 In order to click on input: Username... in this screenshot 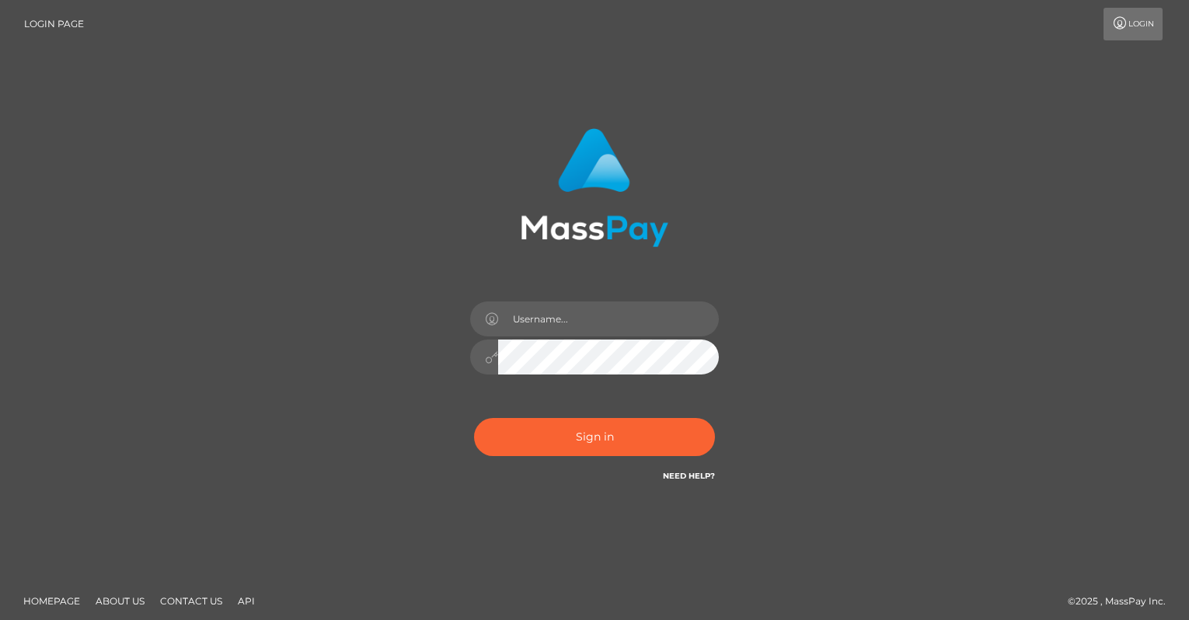, I will do `click(609, 319)`.